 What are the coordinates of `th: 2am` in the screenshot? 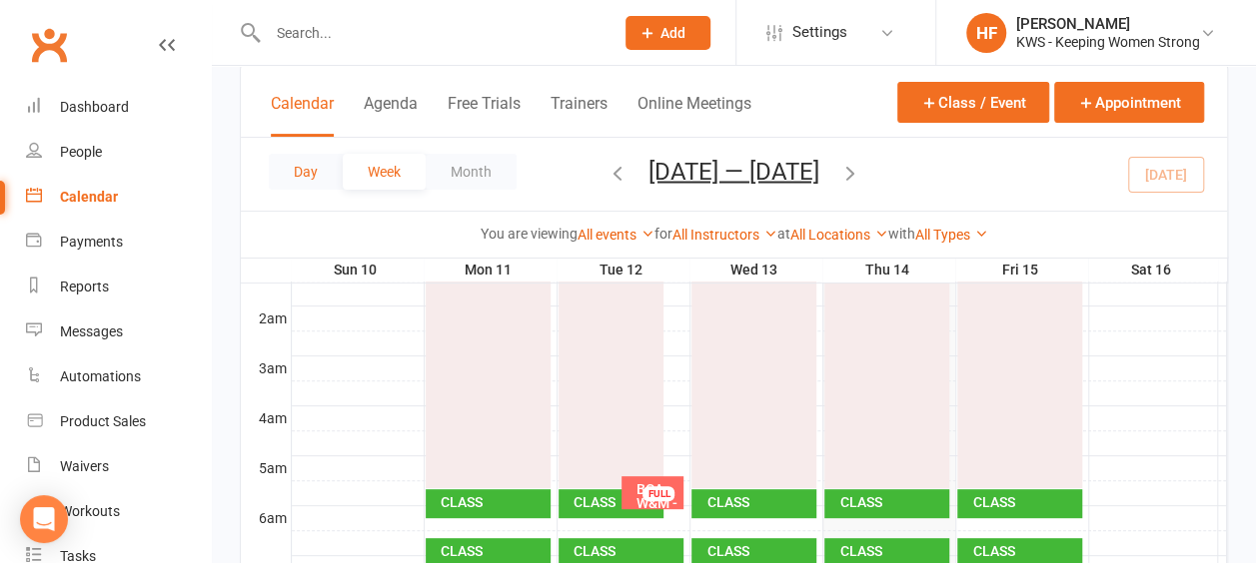 It's located at (266, 318).